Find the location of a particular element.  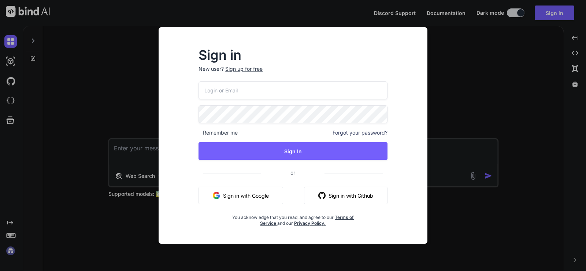

img: google is located at coordinates (216, 195).